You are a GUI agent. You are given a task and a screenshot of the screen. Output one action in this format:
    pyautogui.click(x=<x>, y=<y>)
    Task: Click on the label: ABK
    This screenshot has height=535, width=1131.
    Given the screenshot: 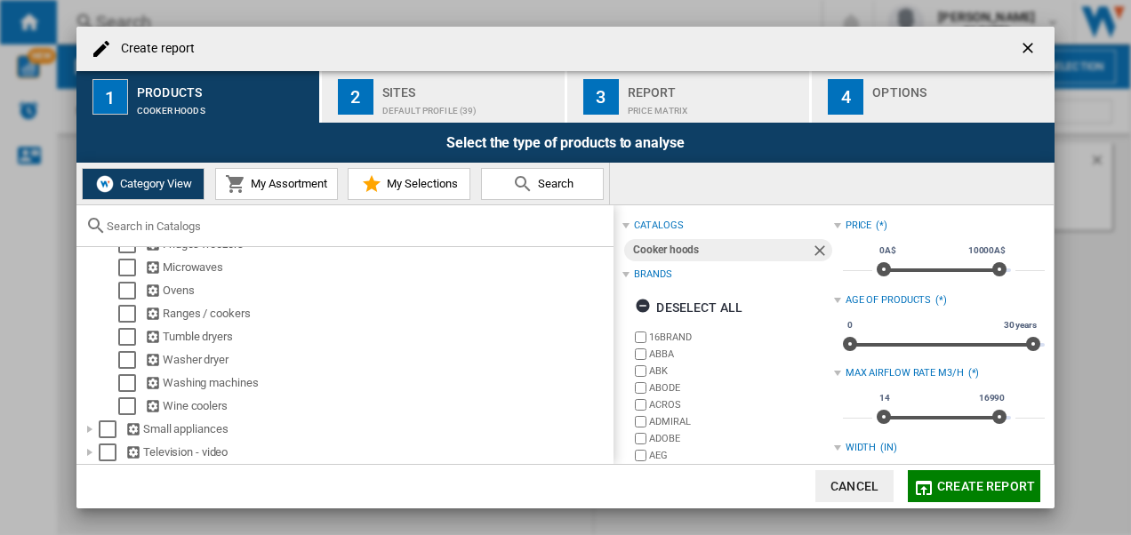 What is the action you would take?
    pyautogui.click(x=741, y=371)
    